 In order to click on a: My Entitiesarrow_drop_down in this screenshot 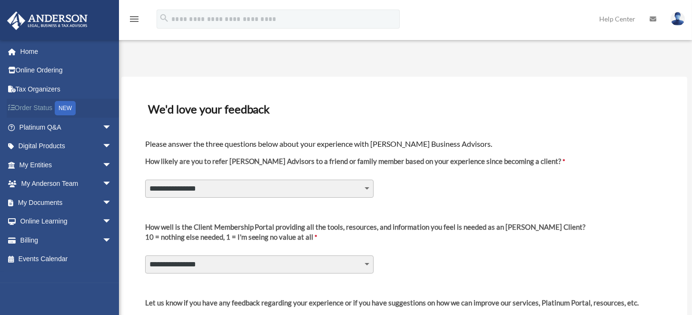, I will do `click(66, 165)`.